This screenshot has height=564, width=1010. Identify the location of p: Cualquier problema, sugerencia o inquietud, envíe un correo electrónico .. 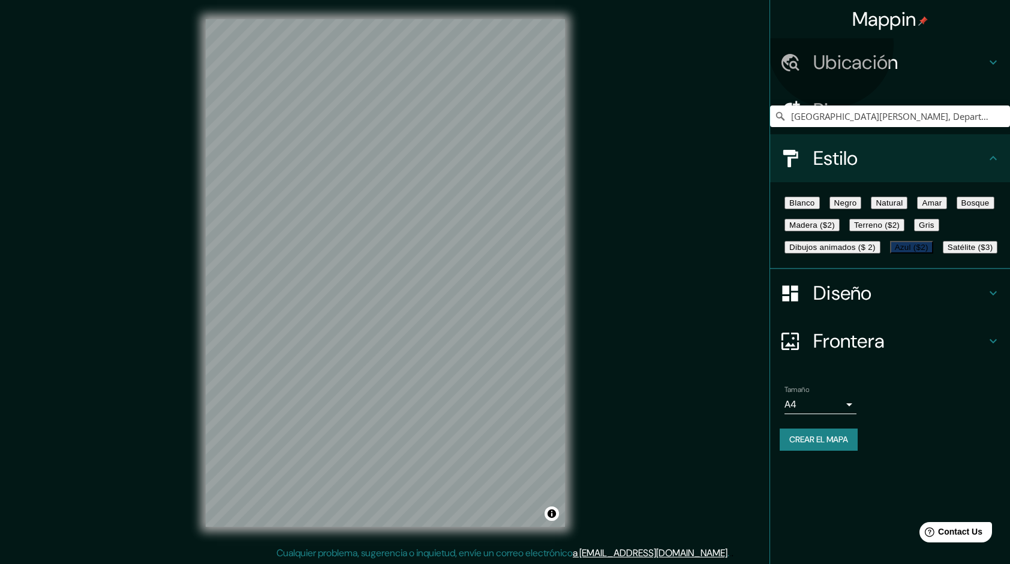
(503, 554).